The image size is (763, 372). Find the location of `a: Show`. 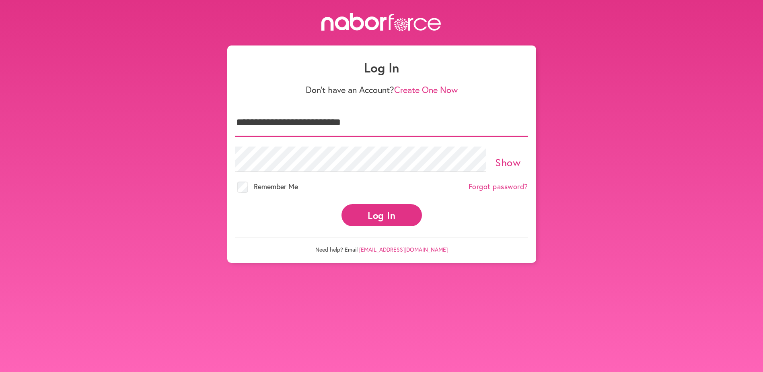

a: Show is located at coordinates (508, 162).